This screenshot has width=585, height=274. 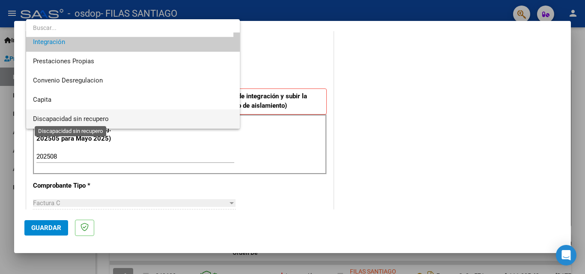 I want to click on span: Capita, so click(x=42, y=100).